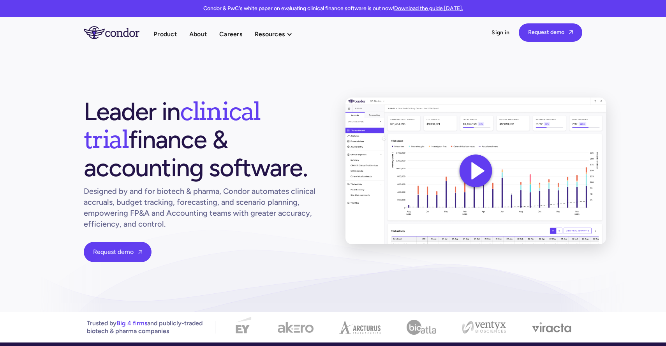  Describe the element at coordinates (118, 32) in the screenshot. I see `a: home` at that location.